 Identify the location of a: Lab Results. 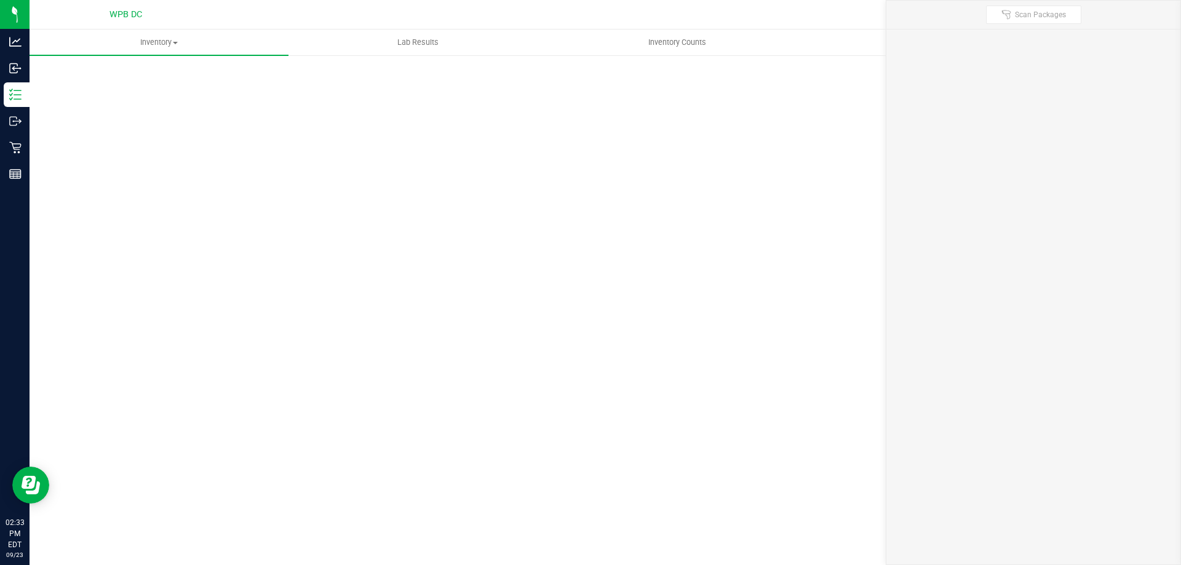
(418, 42).